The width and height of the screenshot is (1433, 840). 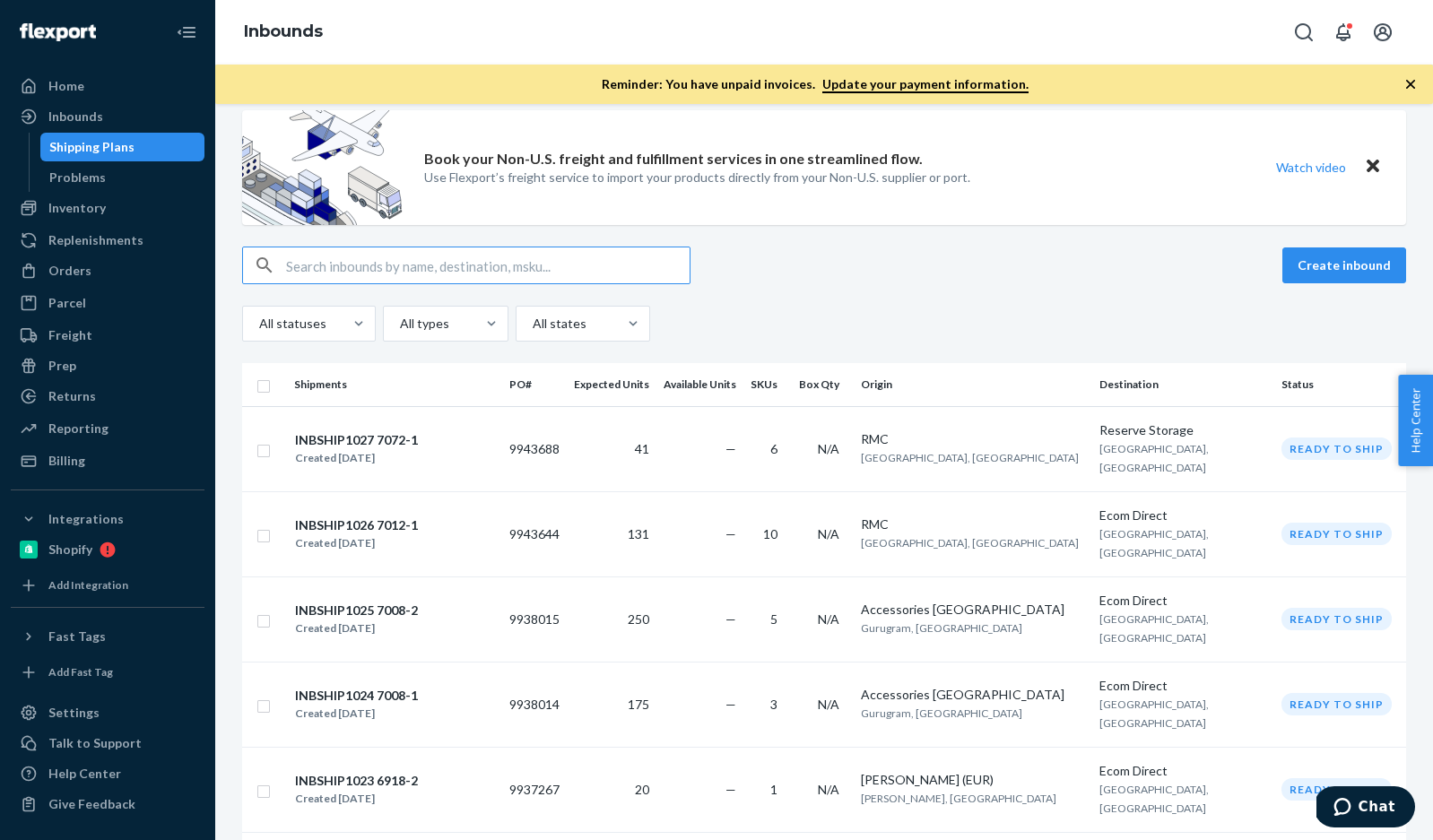 What do you see at coordinates (72, 396) in the screenshot?
I see `div: Returns` at bounding box center [72, 396].